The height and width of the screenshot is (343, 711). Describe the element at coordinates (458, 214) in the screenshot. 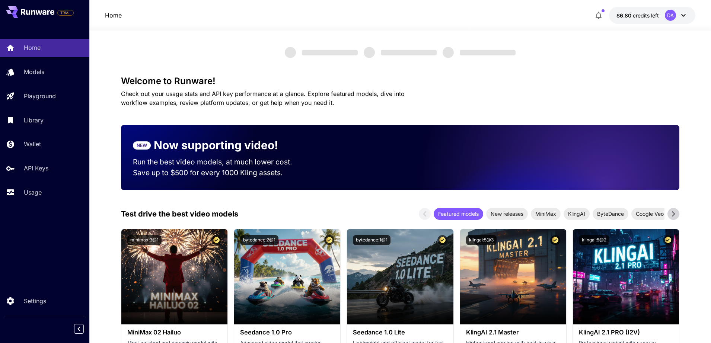

I see `span: Featured models` at that location.